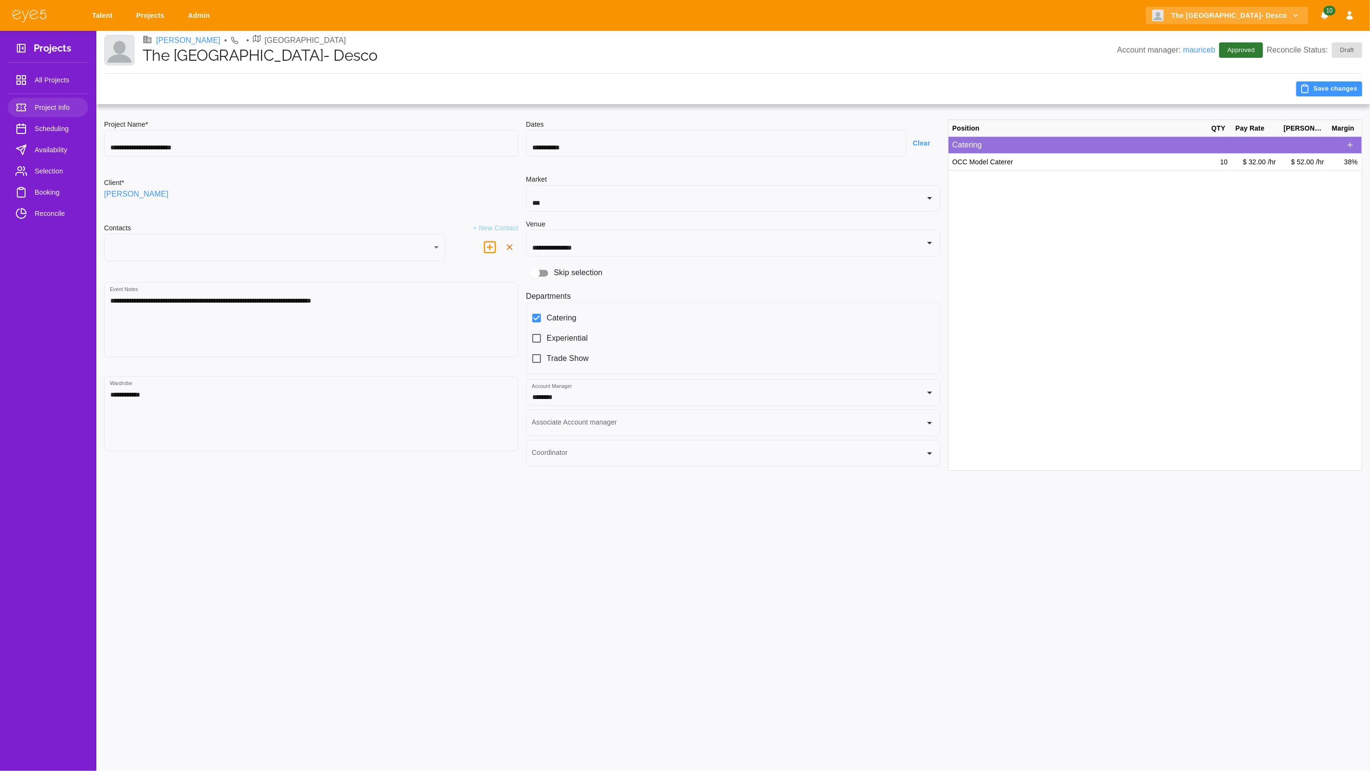 The image size is (1370, 771). I want to click on h6: Project Name*, so click(311, 125).